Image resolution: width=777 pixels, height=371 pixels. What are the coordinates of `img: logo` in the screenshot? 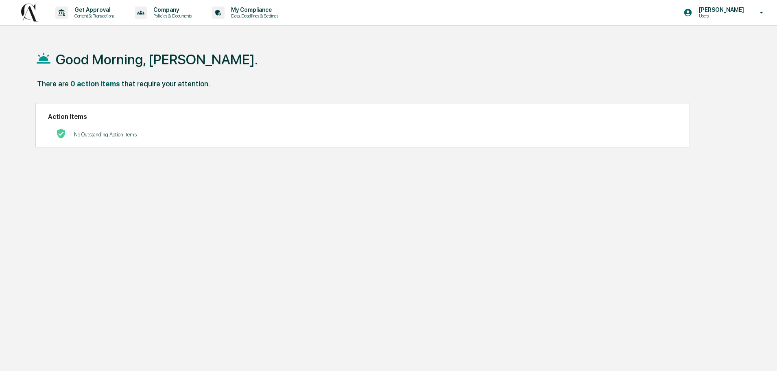 It's located at (29, 12).